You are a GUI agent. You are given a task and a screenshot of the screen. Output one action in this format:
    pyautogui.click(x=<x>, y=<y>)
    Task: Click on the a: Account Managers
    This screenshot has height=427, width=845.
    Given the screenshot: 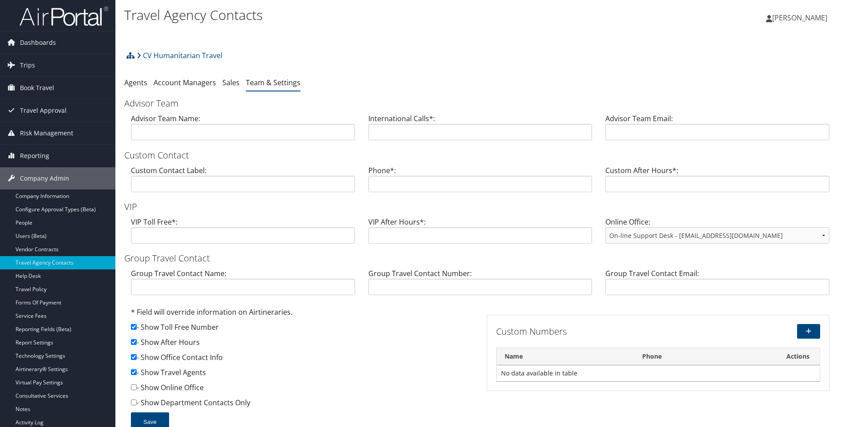 What is the action you would take?
    pyautogui.click(x=185, y=83)
    